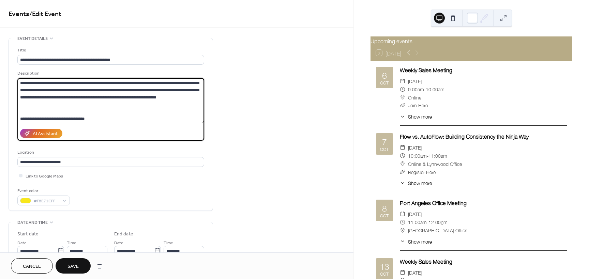 This screenshot has width=589, height=279. I want to click on a: Register Here, so click(422, 172).